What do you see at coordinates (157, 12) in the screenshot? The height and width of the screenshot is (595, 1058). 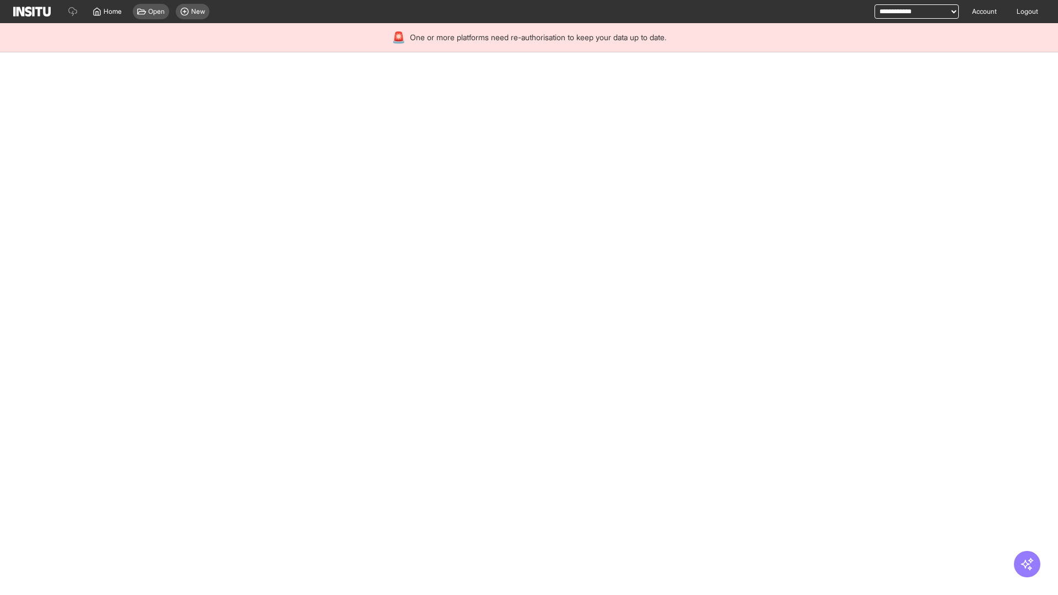 I see `span: Open` at bounding box center [157, 12].